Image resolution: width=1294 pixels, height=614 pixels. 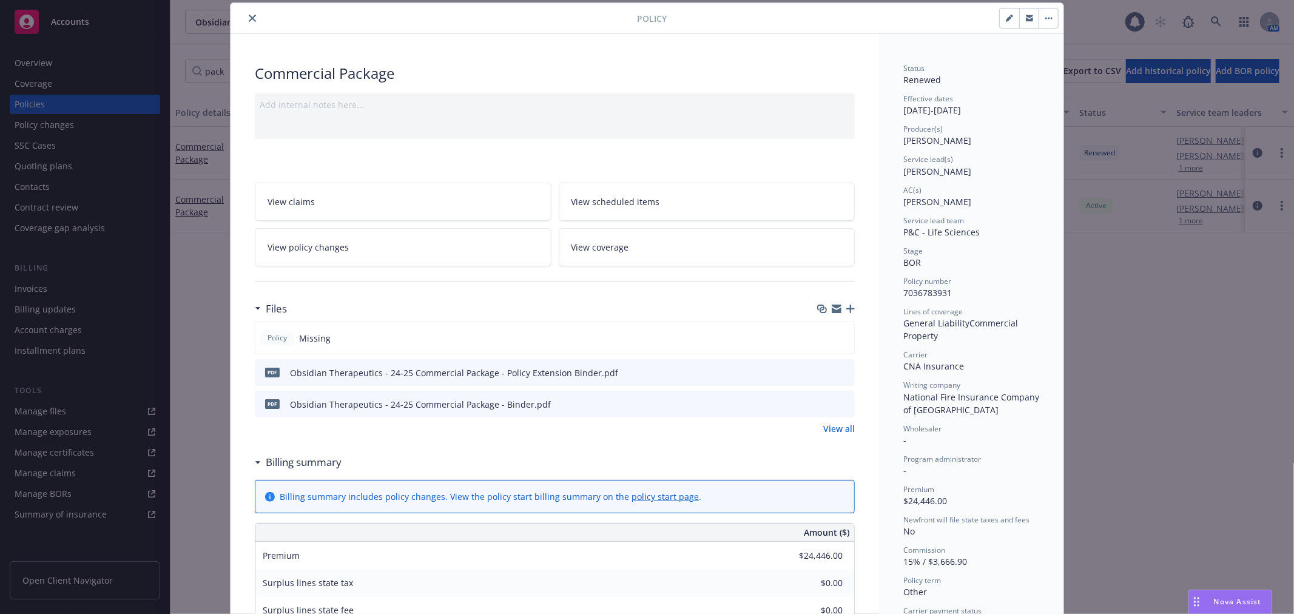 What do you see at coordinates (616, 201) in the screenshot?
I see `span: View scheduled items` at bounding box center [616, 201].